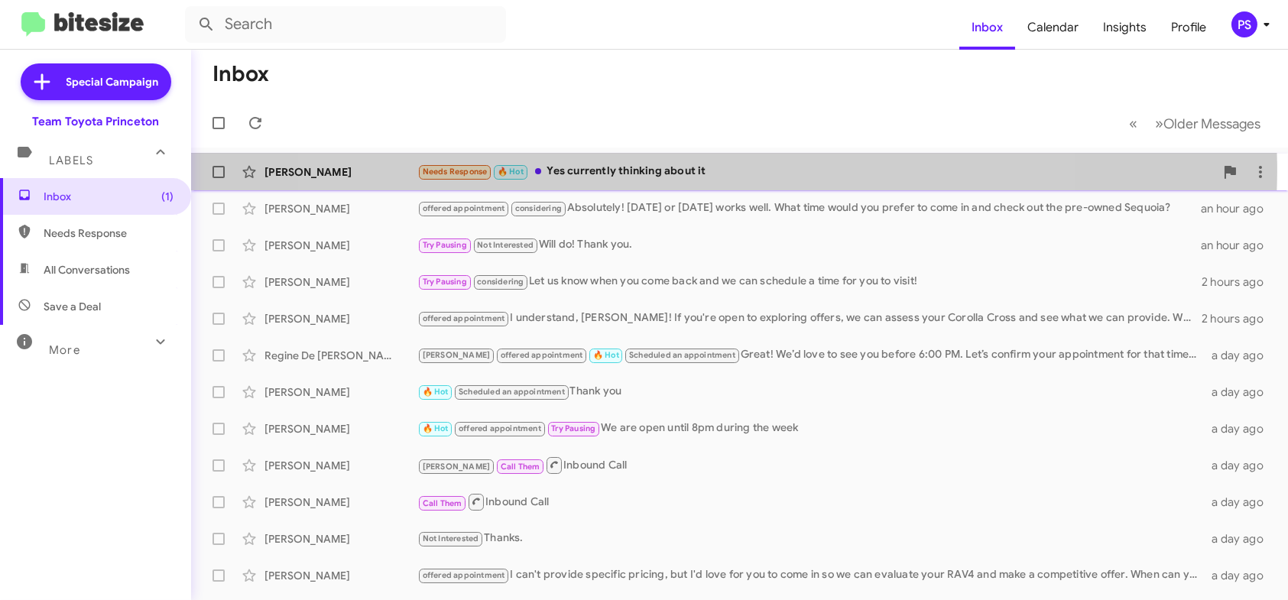 The width and height of the screenshot is (1288, 600). Describe the element at coordinates (1053, 28) in the screenshot. I see `a: Calendar` at that location.